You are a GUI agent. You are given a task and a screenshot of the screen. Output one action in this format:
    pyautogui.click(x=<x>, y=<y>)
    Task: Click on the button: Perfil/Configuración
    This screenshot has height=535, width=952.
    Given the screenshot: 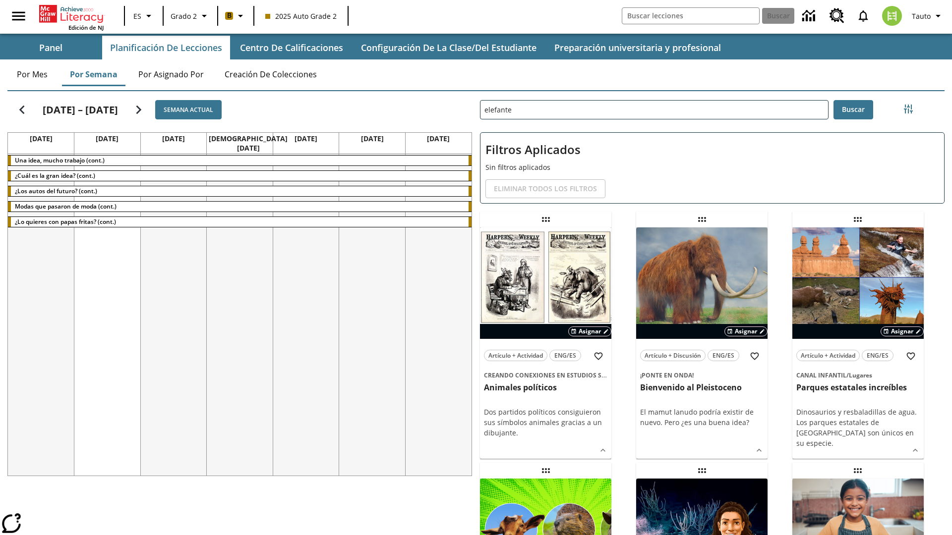 What is the action you would take?
    pyautogui.click(x=928, y=16)
    